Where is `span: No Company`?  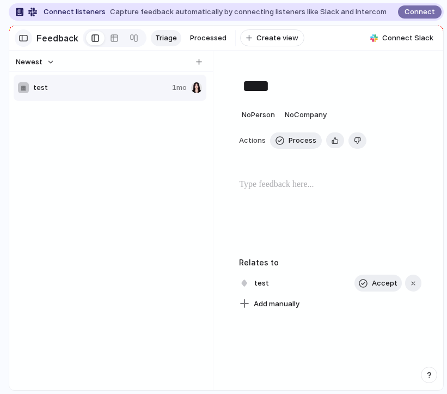
span: No Company is located at coordinates (306, 114).